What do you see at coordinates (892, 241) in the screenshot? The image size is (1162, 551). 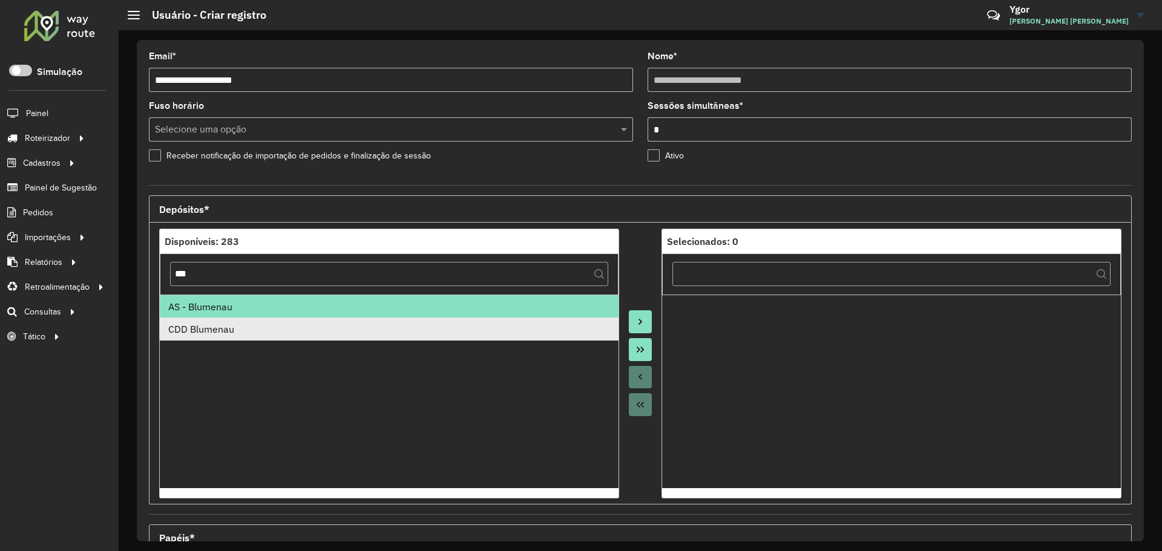 I see `div: Selecionados: 0` at bounding box center [892, 241].